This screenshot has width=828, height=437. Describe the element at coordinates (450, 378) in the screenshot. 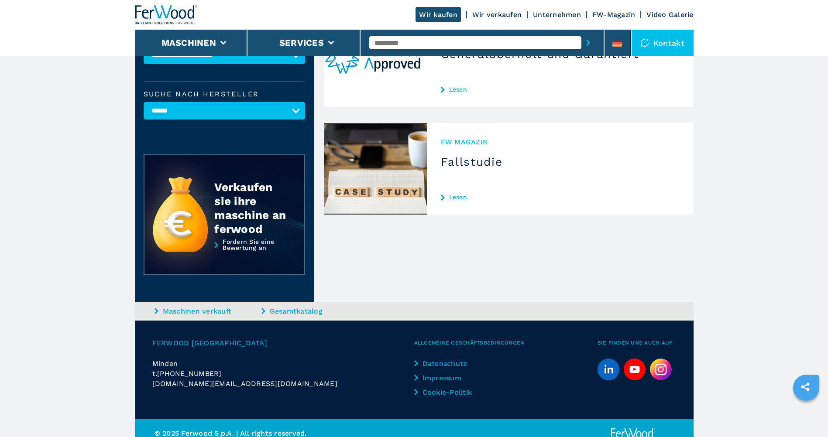

I see `a: Impressum` at that location.